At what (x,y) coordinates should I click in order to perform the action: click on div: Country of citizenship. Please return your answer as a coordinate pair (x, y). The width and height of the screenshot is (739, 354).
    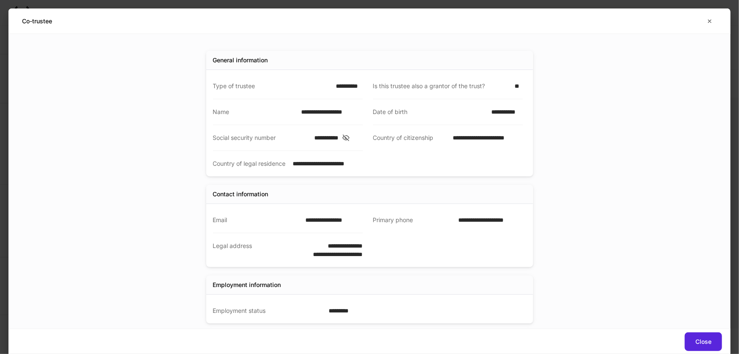
    Looking at the image, I should click on (410, 138).